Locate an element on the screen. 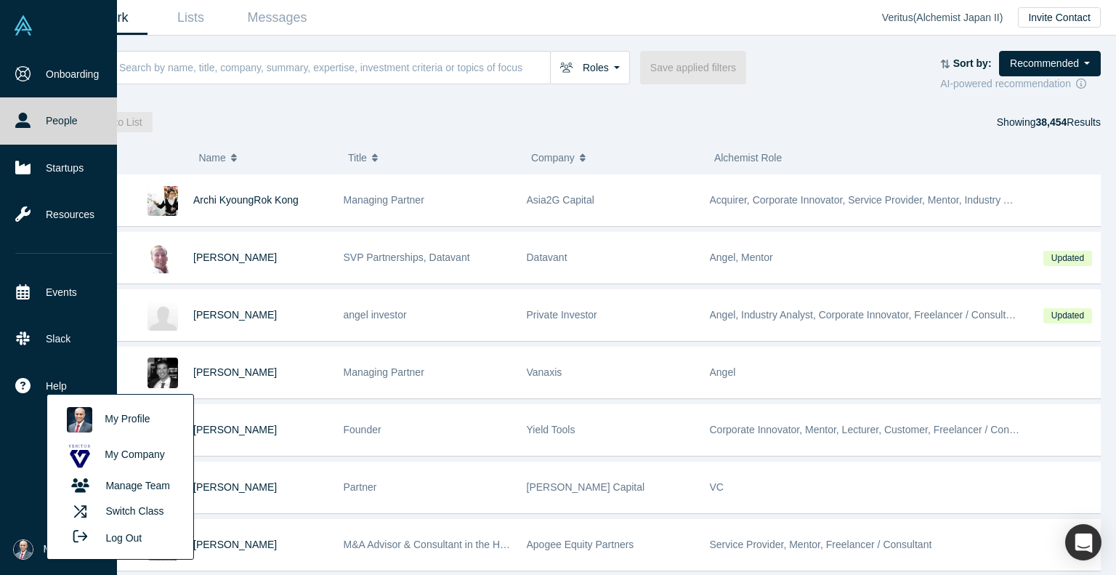 The width and height of the screenshot is (1116, 575). button: Recommended is located at coordinates (1050, 63).